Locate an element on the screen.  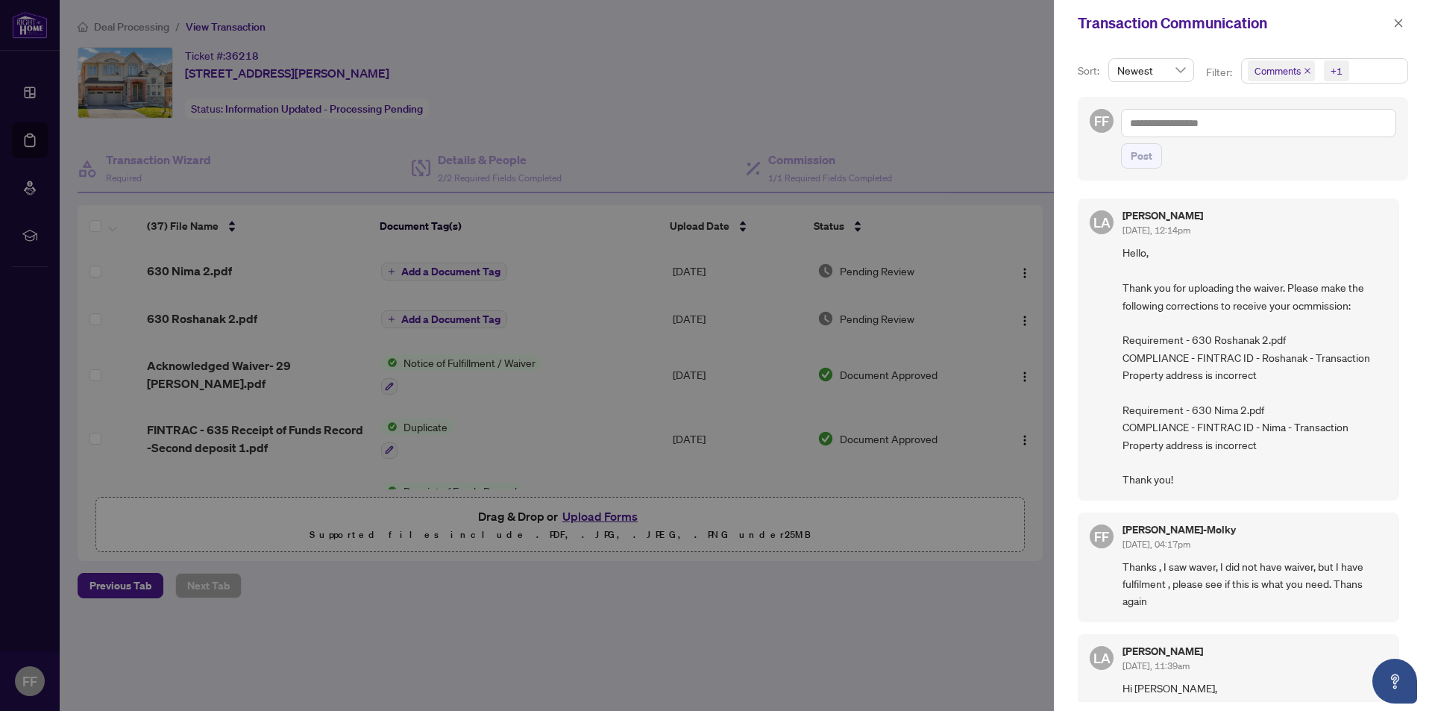
span: Hello, Thank you for uploading the waiver. Please make the following corrections to receive your ... is located at coordinates (1255, 366).